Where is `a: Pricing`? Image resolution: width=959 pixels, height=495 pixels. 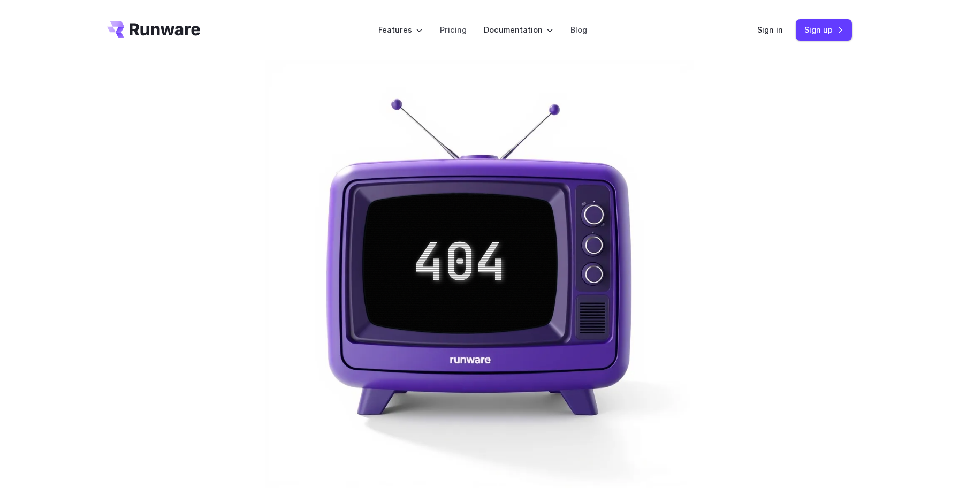 a: Pricing is located at coordinates (453, 29).